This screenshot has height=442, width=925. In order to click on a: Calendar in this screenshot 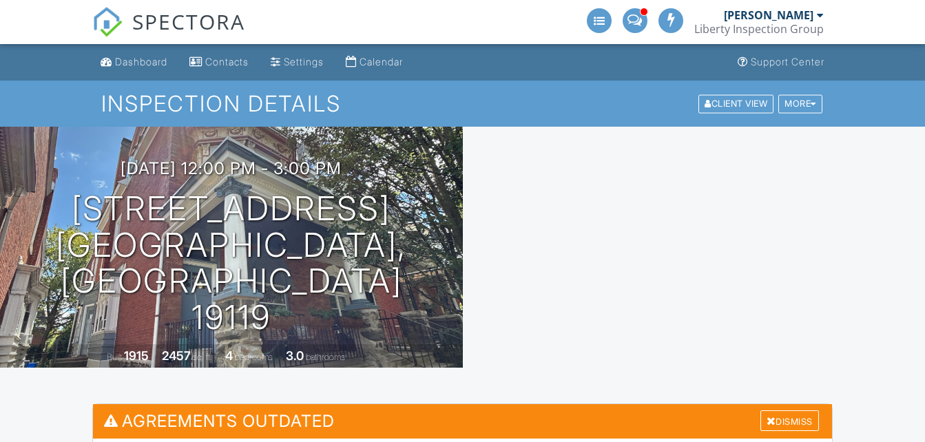, I will do `click(374, 62)`.